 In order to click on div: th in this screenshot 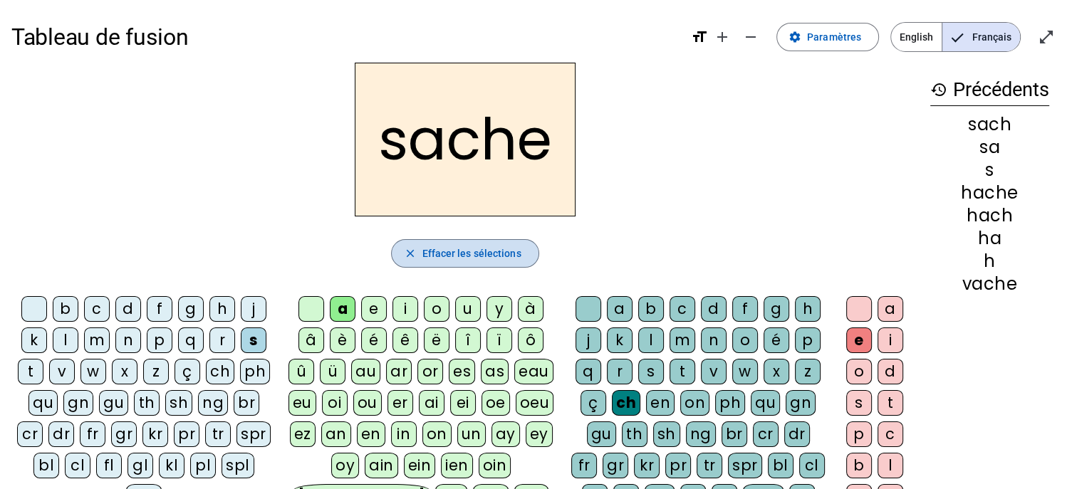, I will do `click(147, 403)`.